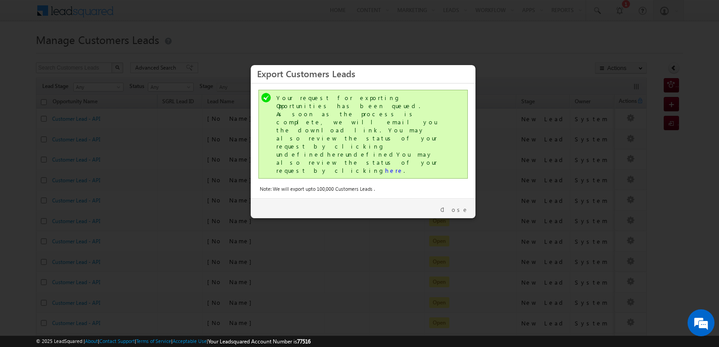 The height and width of the screenshot is (347, 719). Describe the element at coordinates (190, 341) in the screenshot. I see `a: Acceptable Use` at that location.